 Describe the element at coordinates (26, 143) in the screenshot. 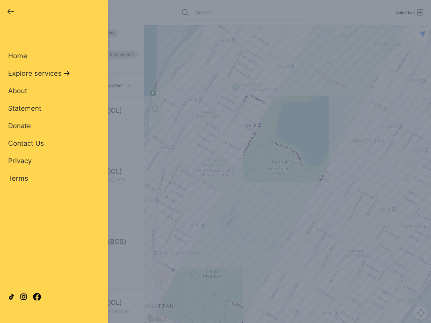

I see `a: Contact Us` at that location.